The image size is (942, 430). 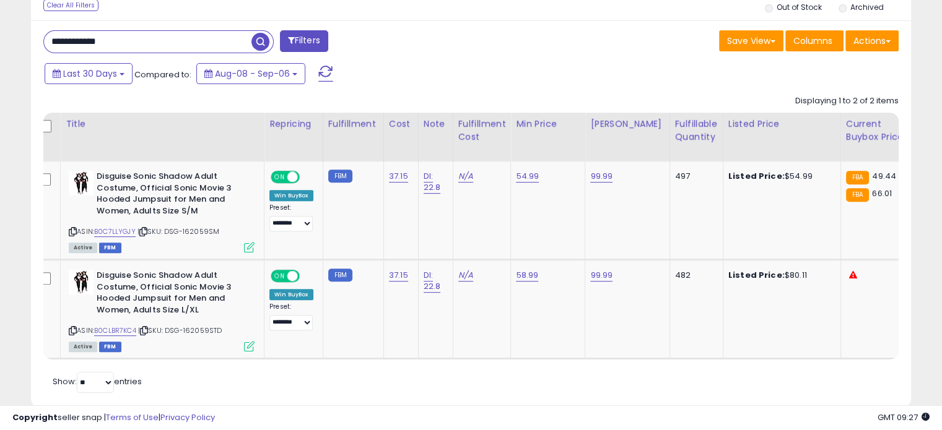 I want to click on button: Actions, so click(x=872, y=41).